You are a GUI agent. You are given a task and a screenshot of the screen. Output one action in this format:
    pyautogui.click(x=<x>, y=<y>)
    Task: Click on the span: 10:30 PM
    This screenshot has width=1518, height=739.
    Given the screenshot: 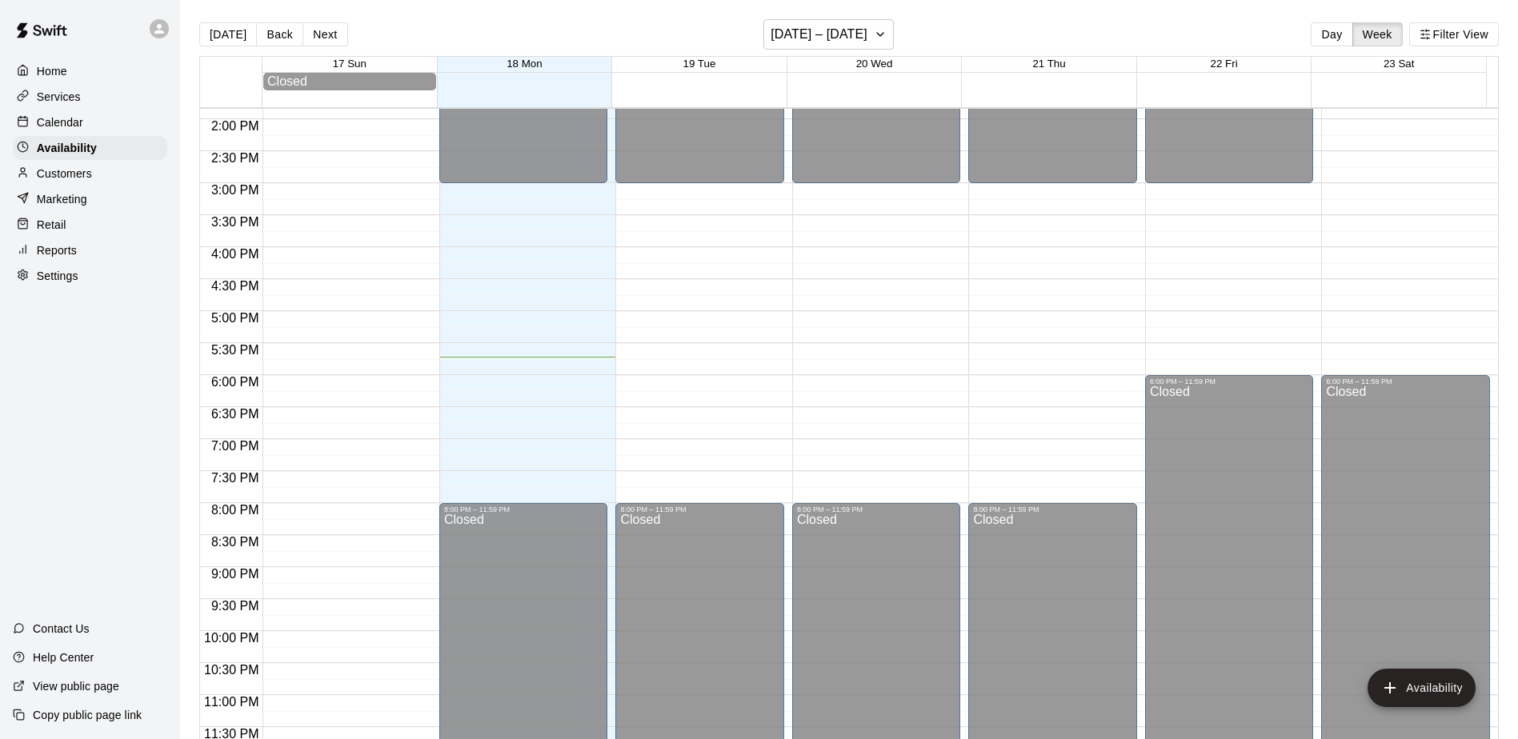 What is the action you would take?
    pyautogui.click(x=231, y=670)
    